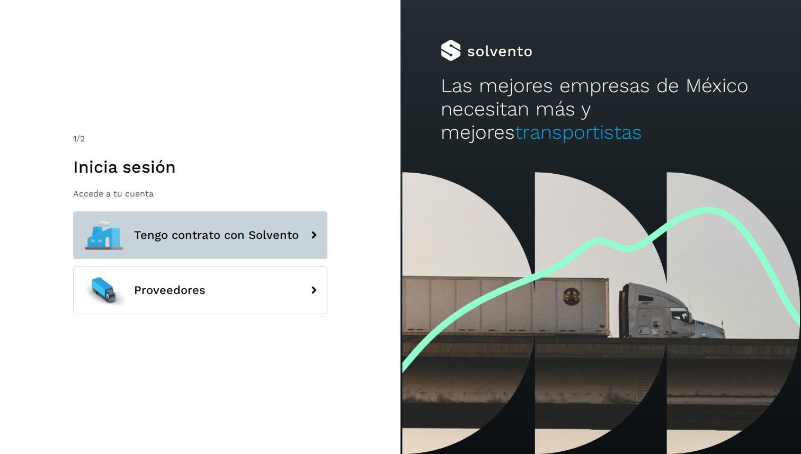  I want to click on span: transportistas, so click(579, 132).